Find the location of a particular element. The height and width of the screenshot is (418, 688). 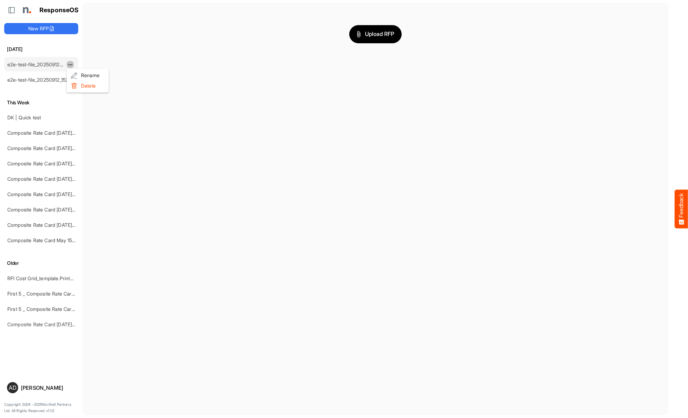

li: Rename is located at coordinates (88, 75).